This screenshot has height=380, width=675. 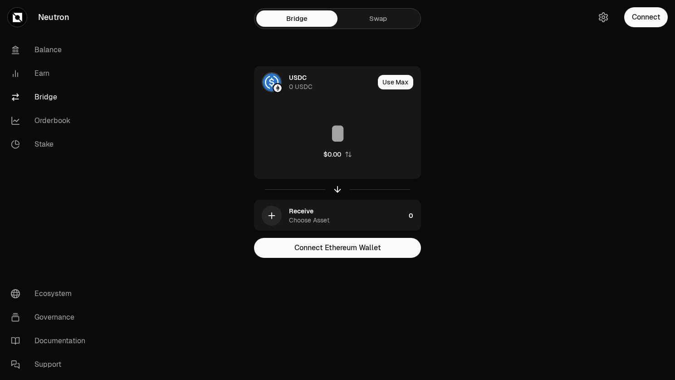 I want to click on a: Governance, so click(x=51, y=317).